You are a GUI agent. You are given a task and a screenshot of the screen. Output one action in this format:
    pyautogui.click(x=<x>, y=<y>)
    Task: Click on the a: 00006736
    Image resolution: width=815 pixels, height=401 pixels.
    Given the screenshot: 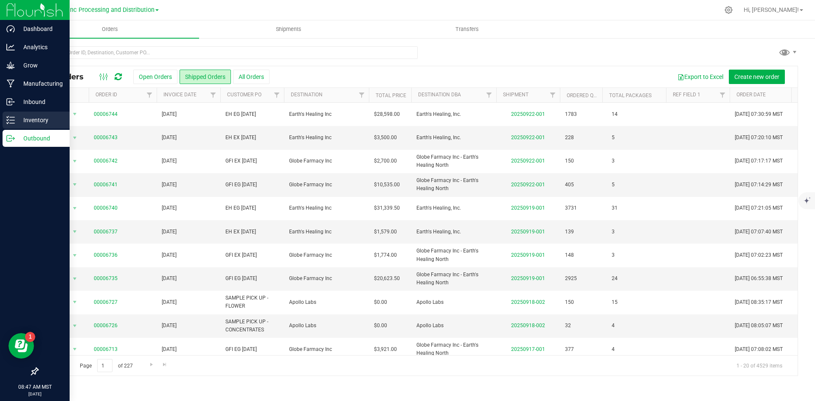 What is the action you would take?
    pyautogui.click(x=106, y=255)
    